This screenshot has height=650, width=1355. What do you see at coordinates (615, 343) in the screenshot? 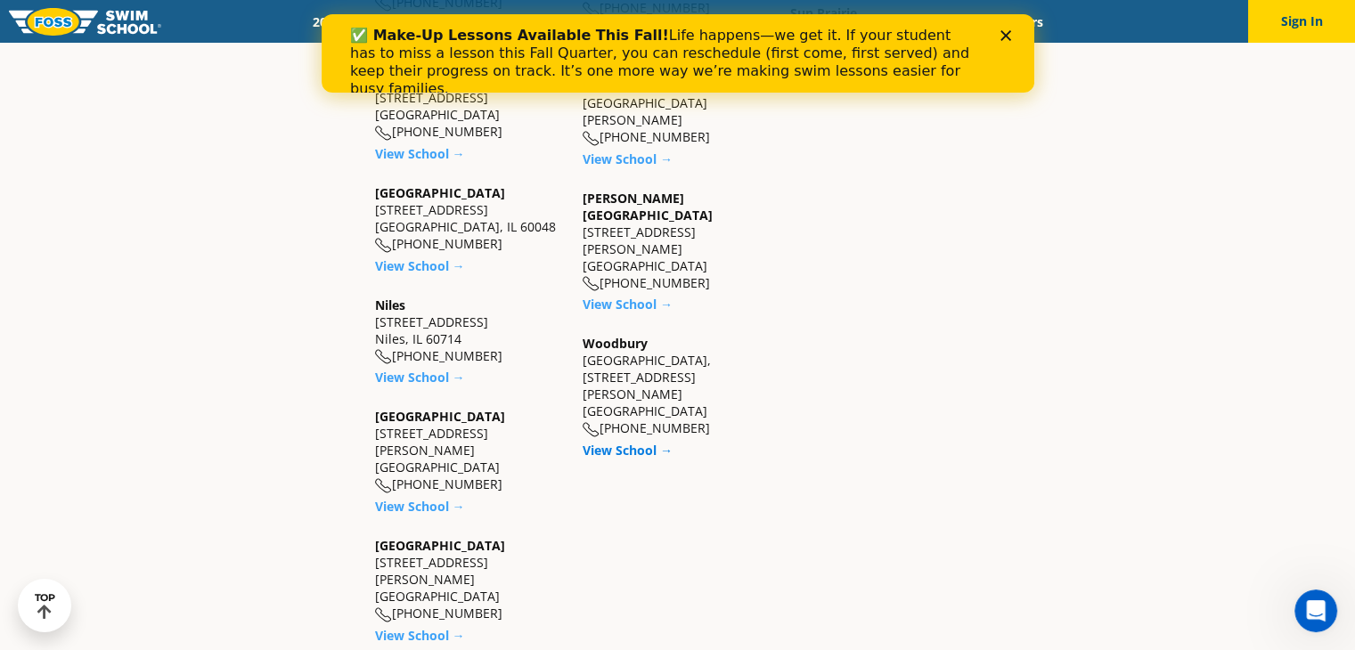
I see `a: Woodbury` at bounding box center [615, 343].